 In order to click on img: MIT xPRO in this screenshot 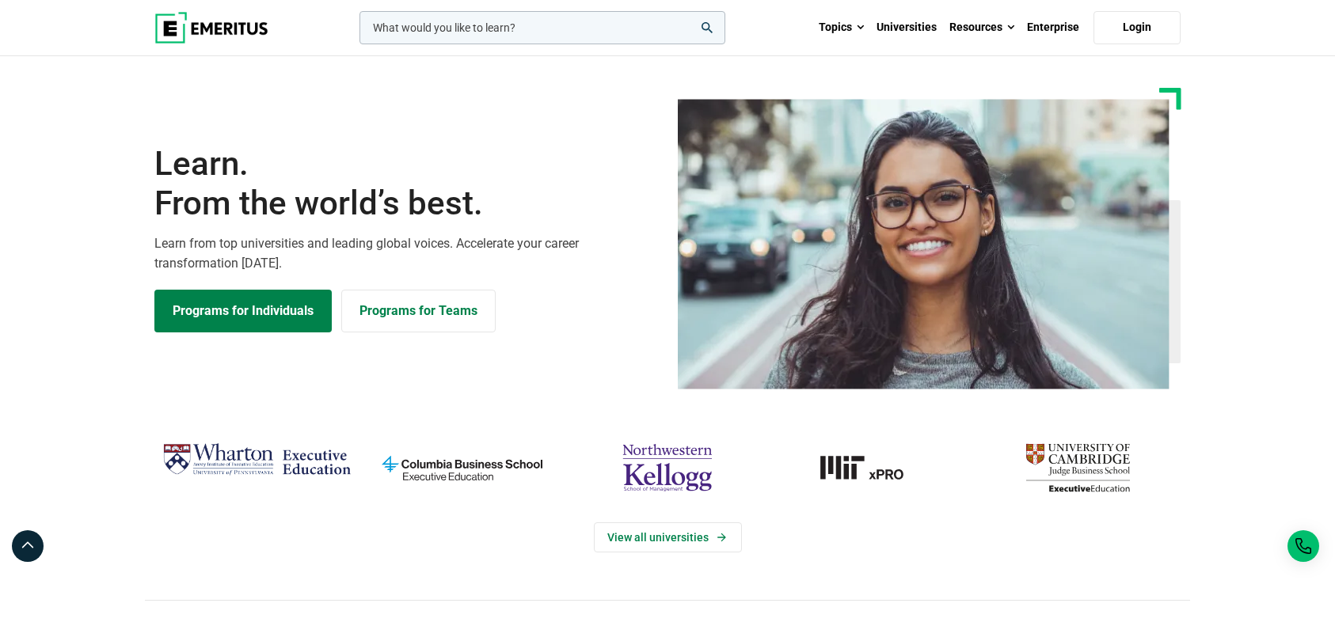, I will do `click(873, 468)`.